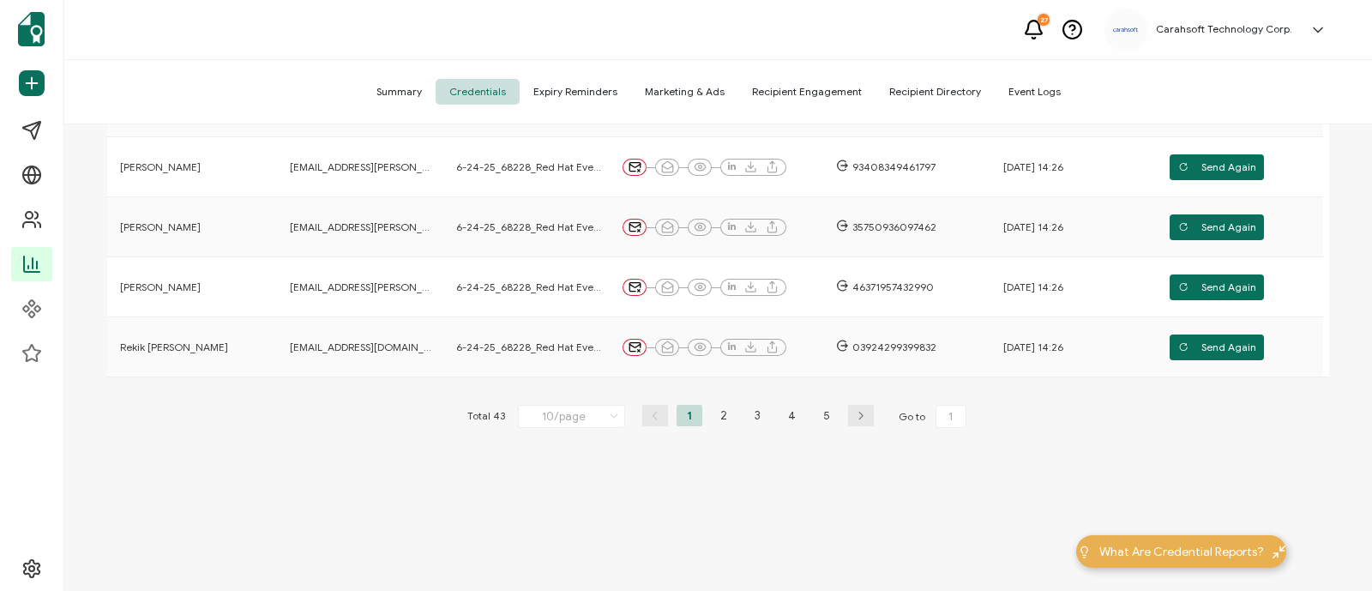 This screenshot has height=591, width=1372. What do you see at coordinates (886, 166) in the screenshot?
I see `a: 93408349461797` at bounding box center [886, 166].